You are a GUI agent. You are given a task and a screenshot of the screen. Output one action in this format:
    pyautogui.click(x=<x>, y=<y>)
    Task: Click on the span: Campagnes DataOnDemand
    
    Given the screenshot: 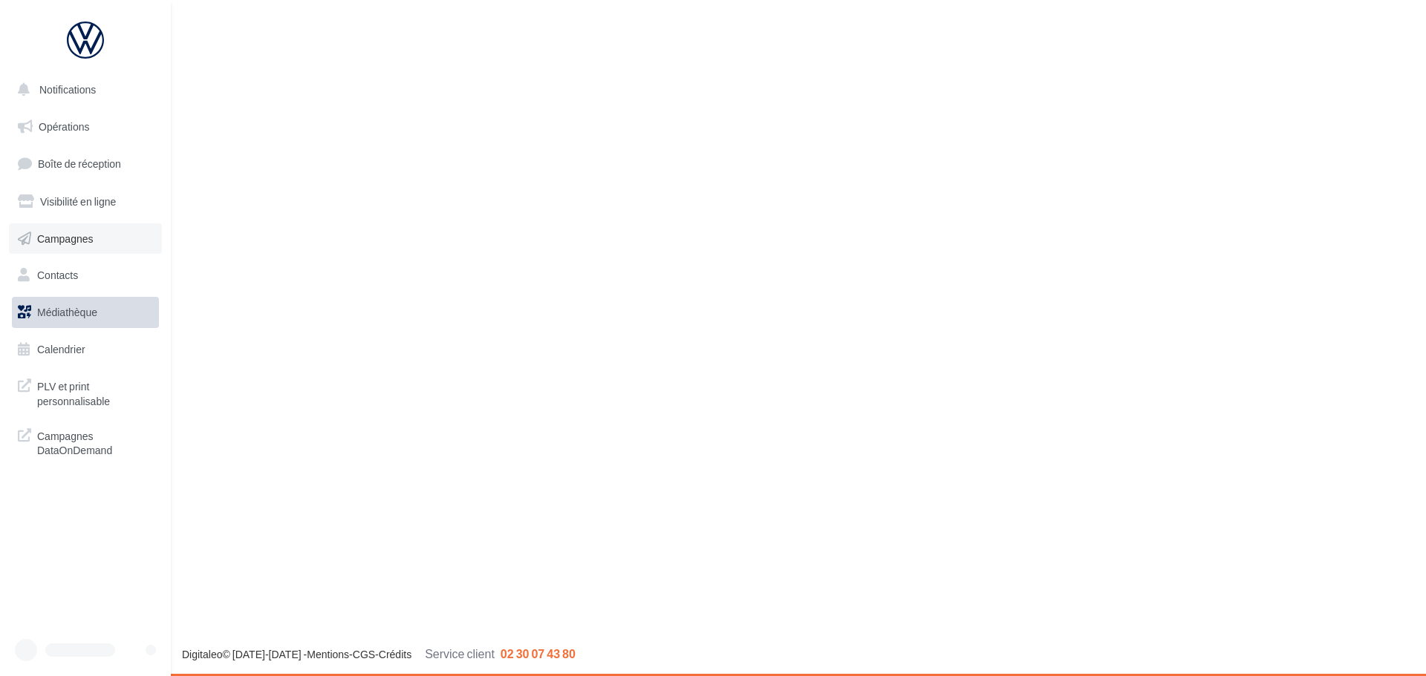 What is the action you would take?
    pyautogui.click(x=95, y=442)
    